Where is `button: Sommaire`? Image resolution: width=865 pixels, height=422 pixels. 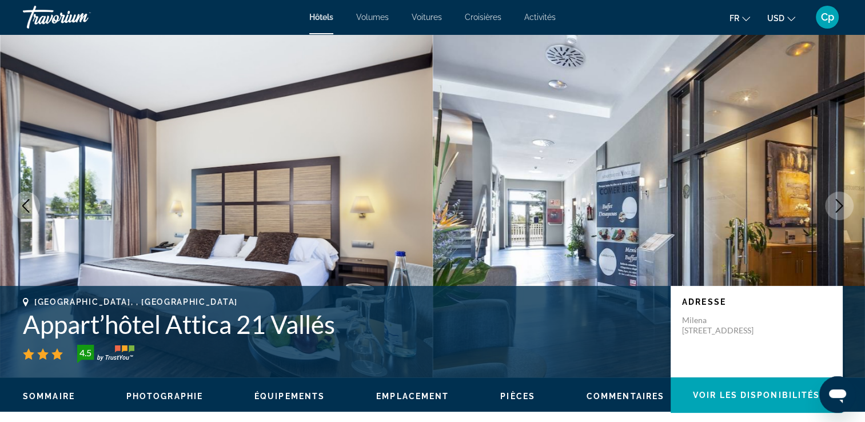
button: Sommaire is located at coordinates (49, 396).